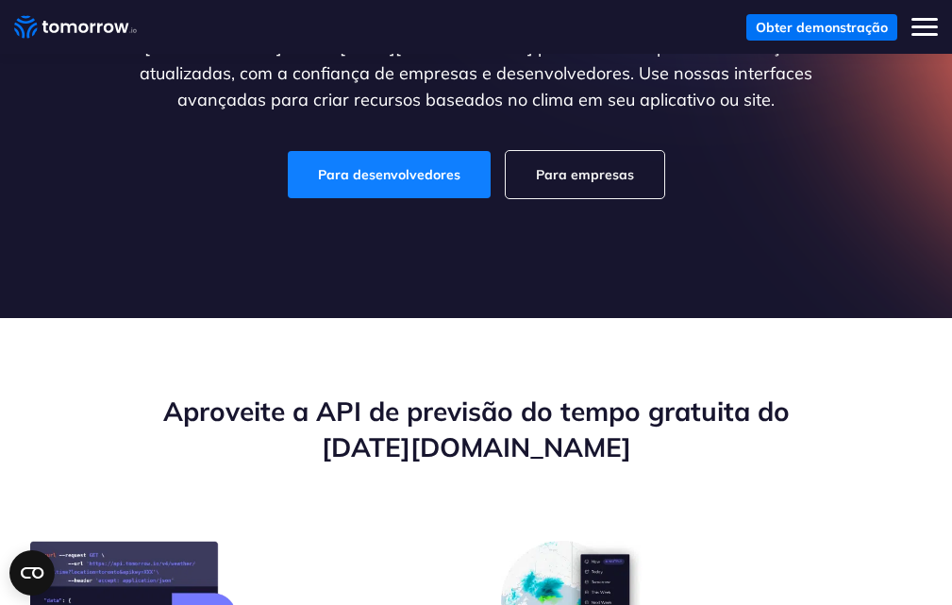  I want to click on font: Para desenvolvedores, so click(389, 175).